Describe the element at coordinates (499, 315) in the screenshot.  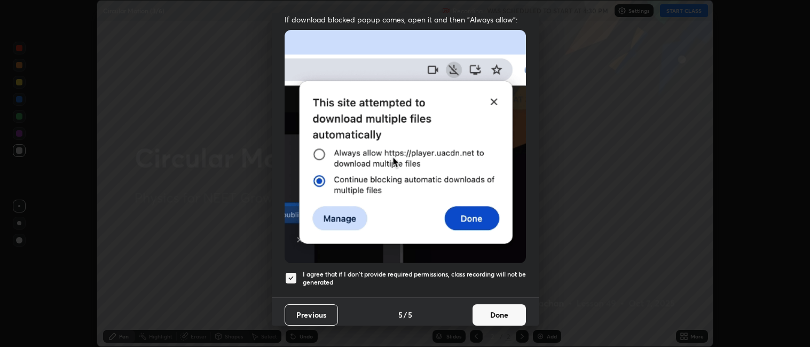
I see `button: Done` at that location.